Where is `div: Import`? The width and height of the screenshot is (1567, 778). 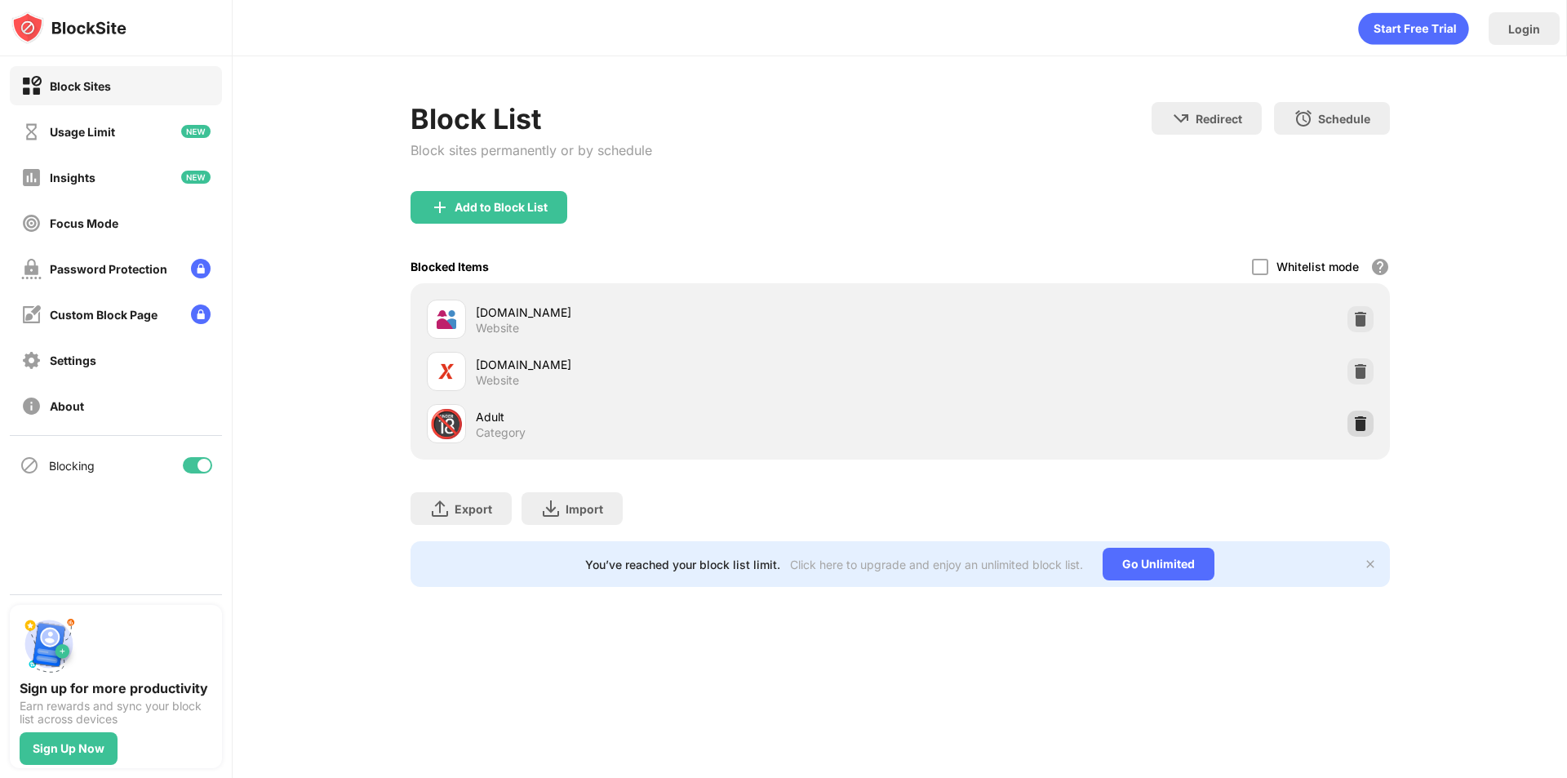
div: Import is located at coordinates (584, 508).